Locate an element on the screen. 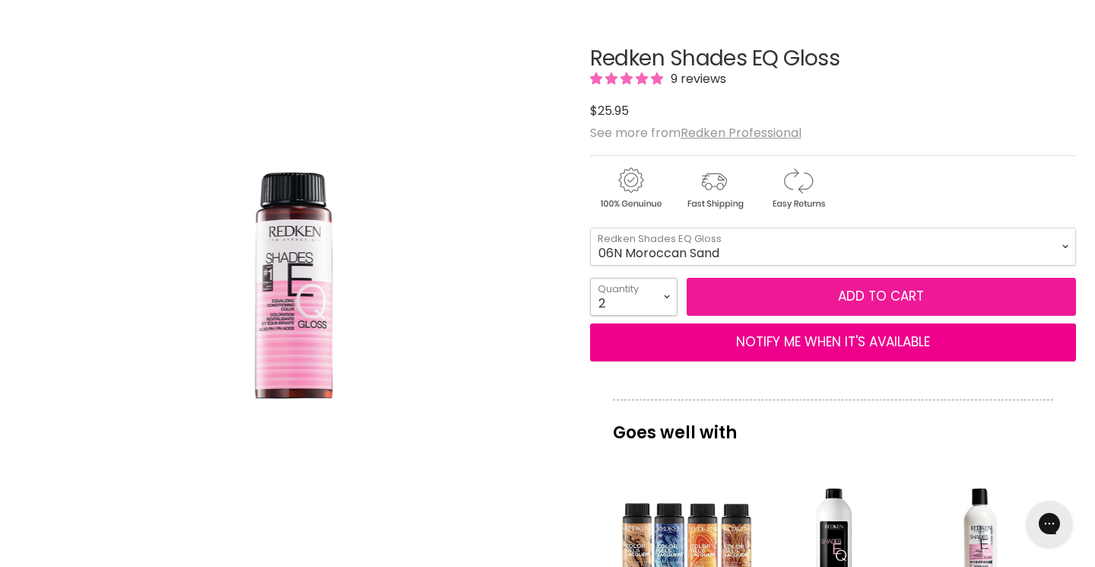 The image size is (1095, 567). img: shipping.gif is located at coordinates (714, 188).